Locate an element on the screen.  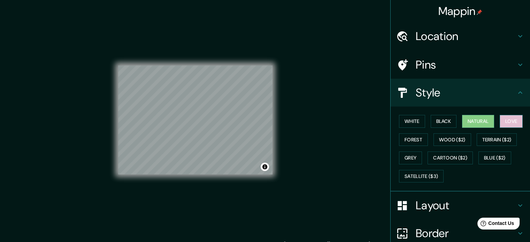
button: Blue ($2) is located at coordinates (495, 158).